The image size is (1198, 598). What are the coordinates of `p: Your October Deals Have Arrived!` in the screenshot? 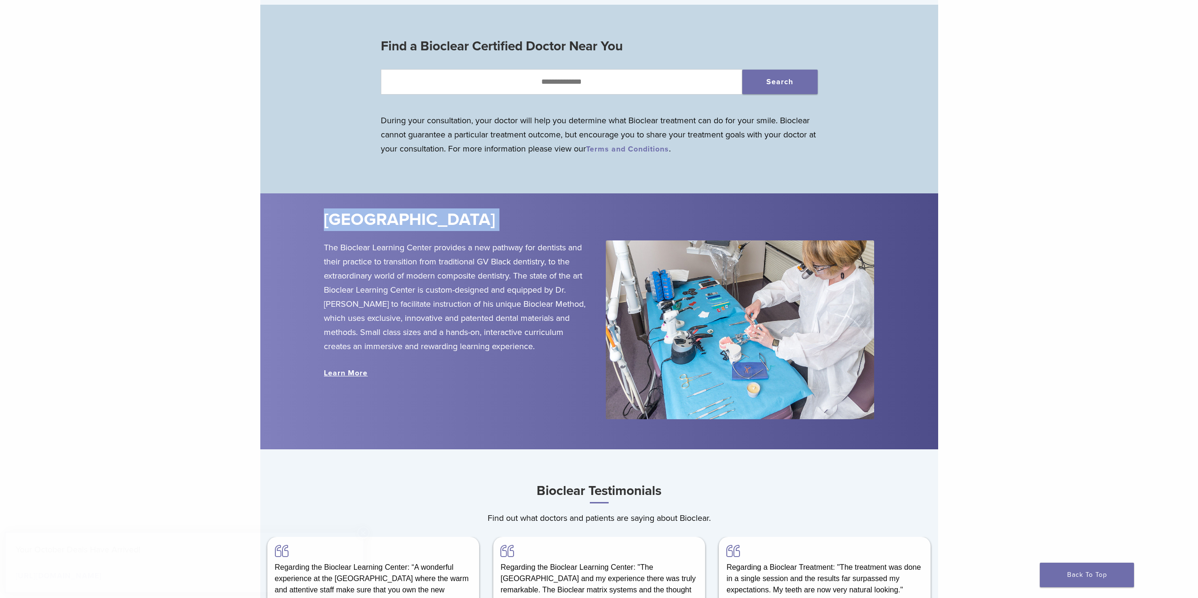 It's located at (184, 550).